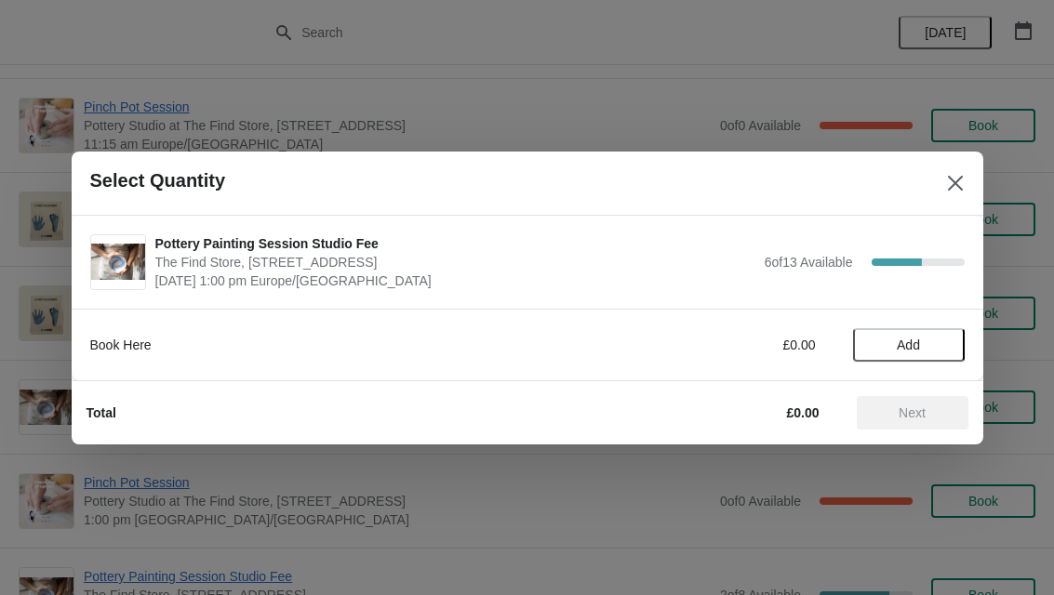 The height and width of the screenshot is (595, 1054). Describe the element at coordinates (808, 262) in the screenshot. I see `span: 6 of 13 Available` at that location.